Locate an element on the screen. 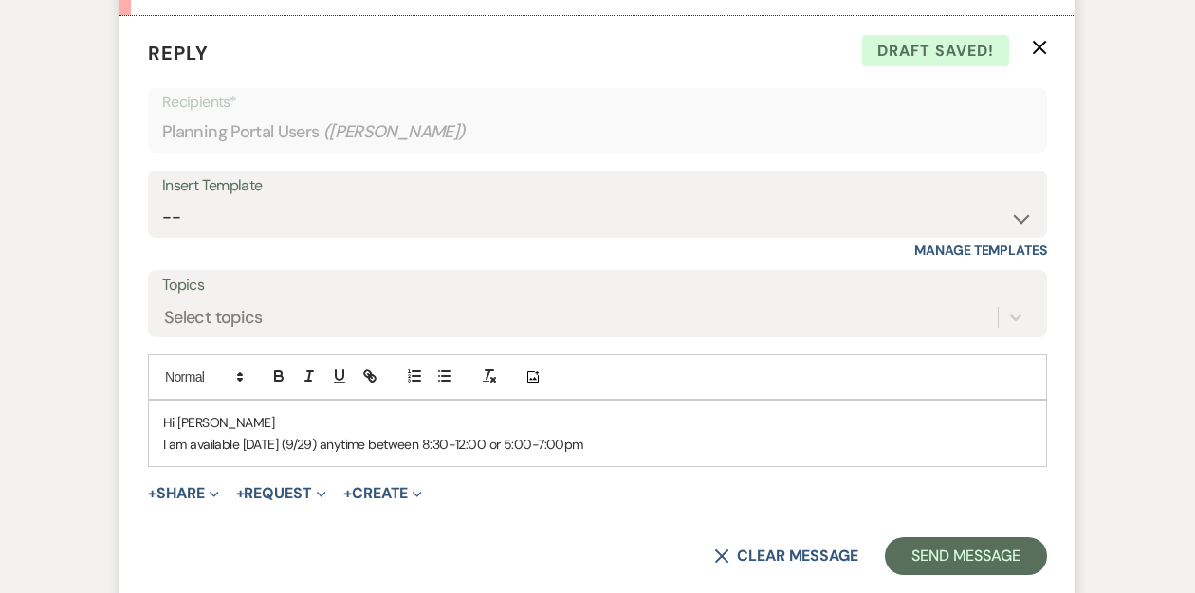 This screenshot has width=1195, height=593. p: Recipients* is located at coordinates (597, 102).